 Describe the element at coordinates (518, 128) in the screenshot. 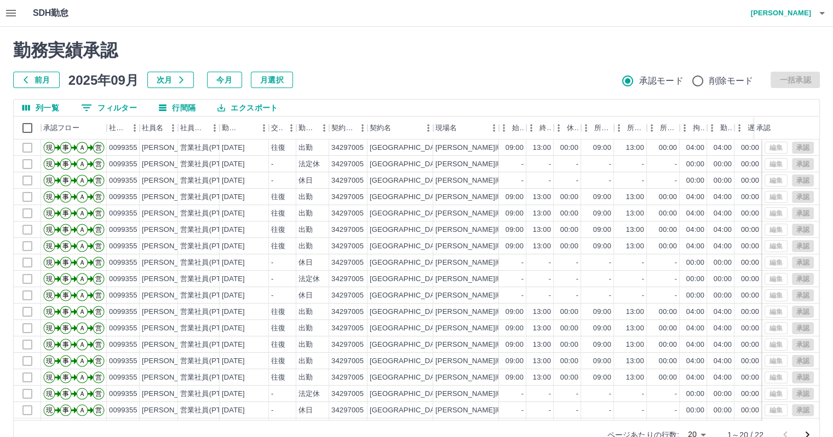

I see `div: 始業` at that location.